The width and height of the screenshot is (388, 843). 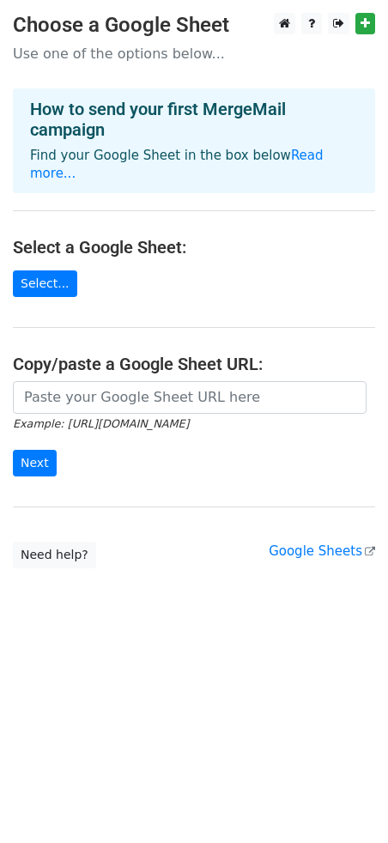 What do you see at coordinates (194, 165) in the screenshot?
I see `p: Find your Google Sheet in the box below` at bounding box center [194, 165].